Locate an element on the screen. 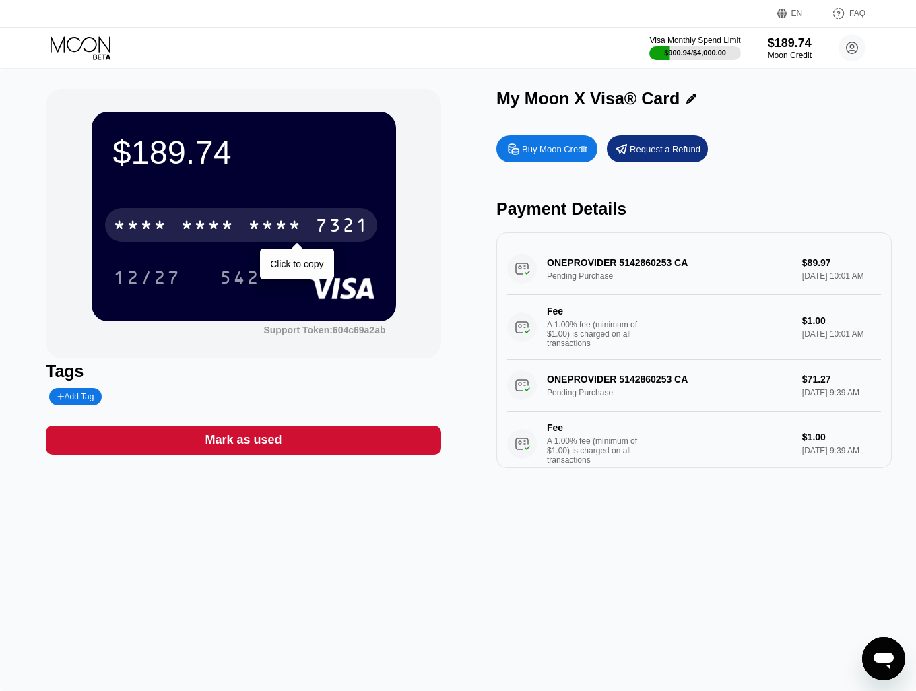 Image resolution: width=916 pixels, height=691 pixels. div: Payment Details is located at coordinates (694, 209).